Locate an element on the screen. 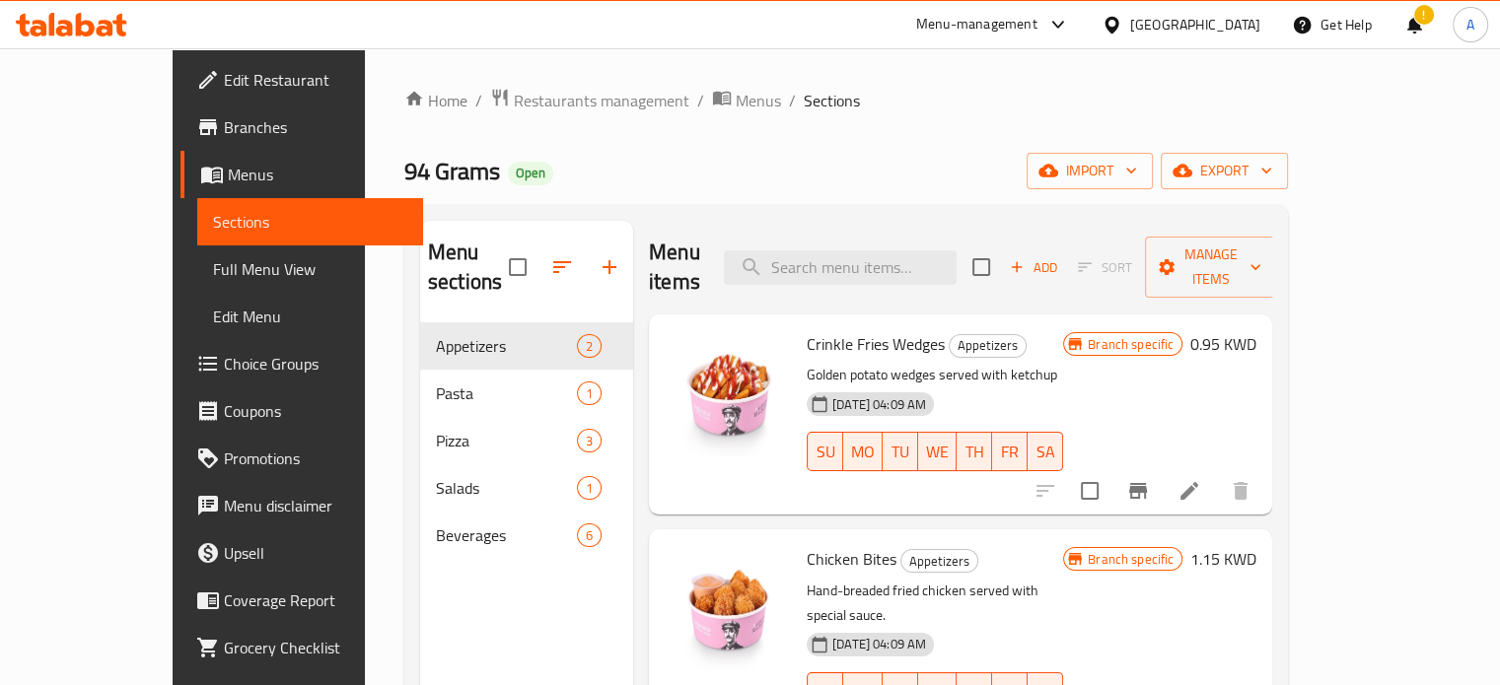  a: Coverage Report is located at coordinates (302, 601).